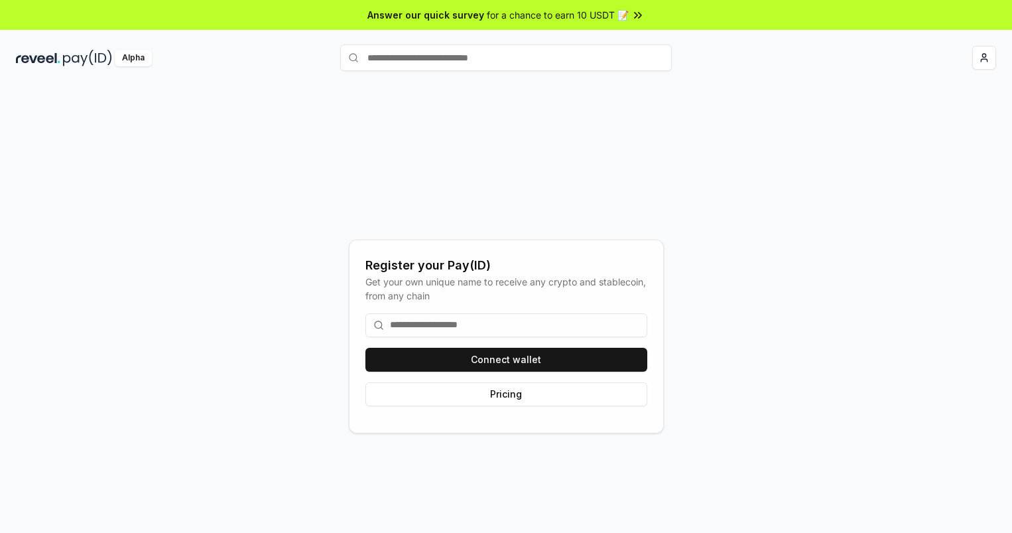  I want to click on button: Connect wallet, so click(506, 360).